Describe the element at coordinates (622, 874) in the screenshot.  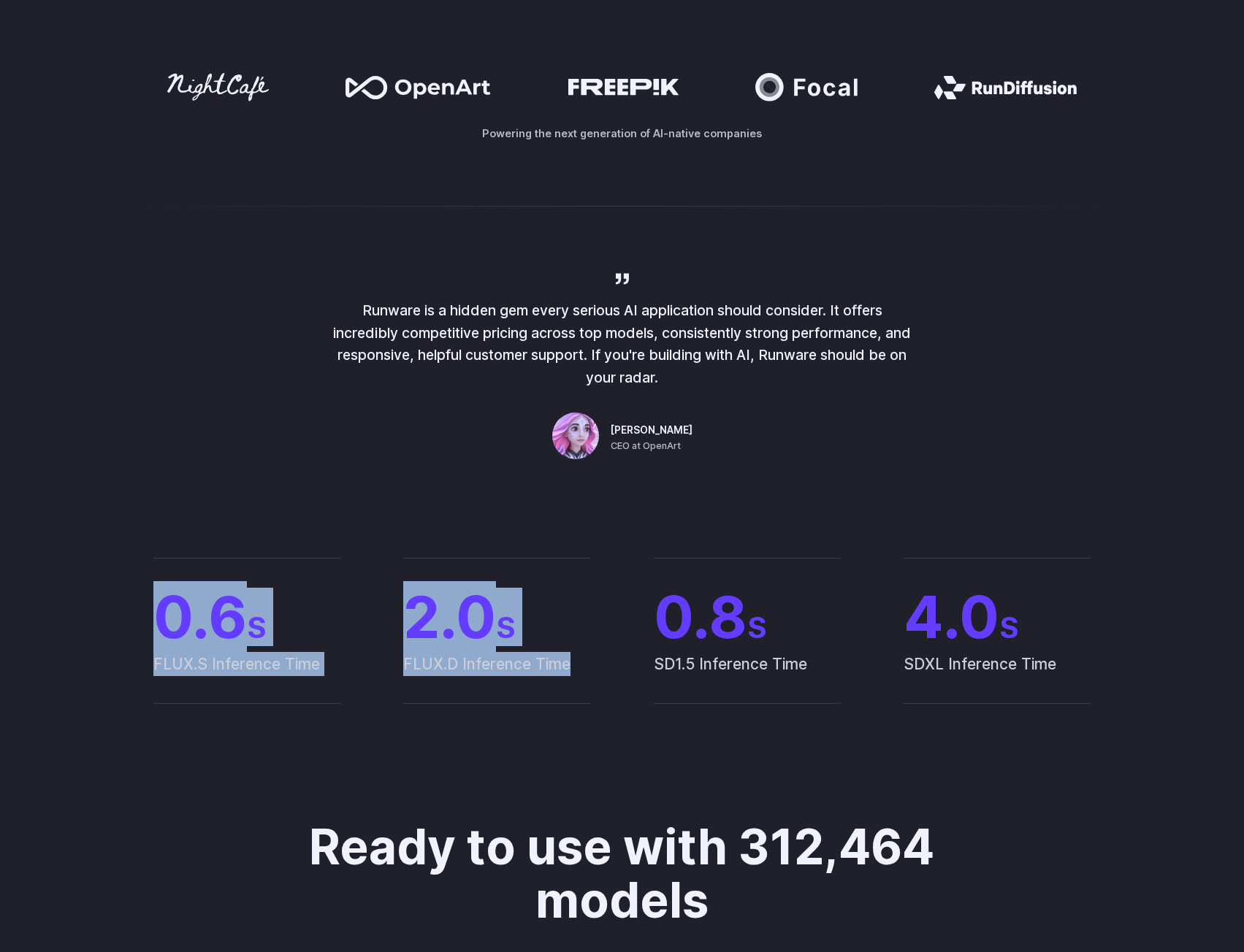
I see `h2: Ready to use with 312,464 models` at that location.